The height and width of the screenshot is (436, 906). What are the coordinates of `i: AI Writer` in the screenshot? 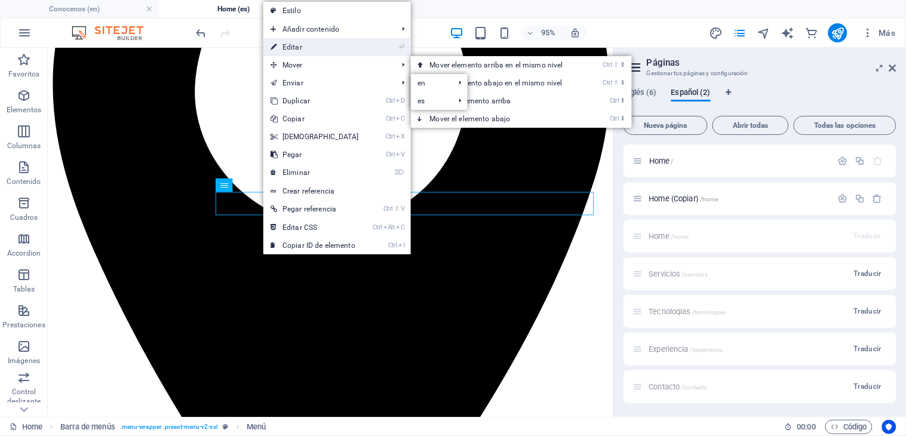 It's located at (788, 33).